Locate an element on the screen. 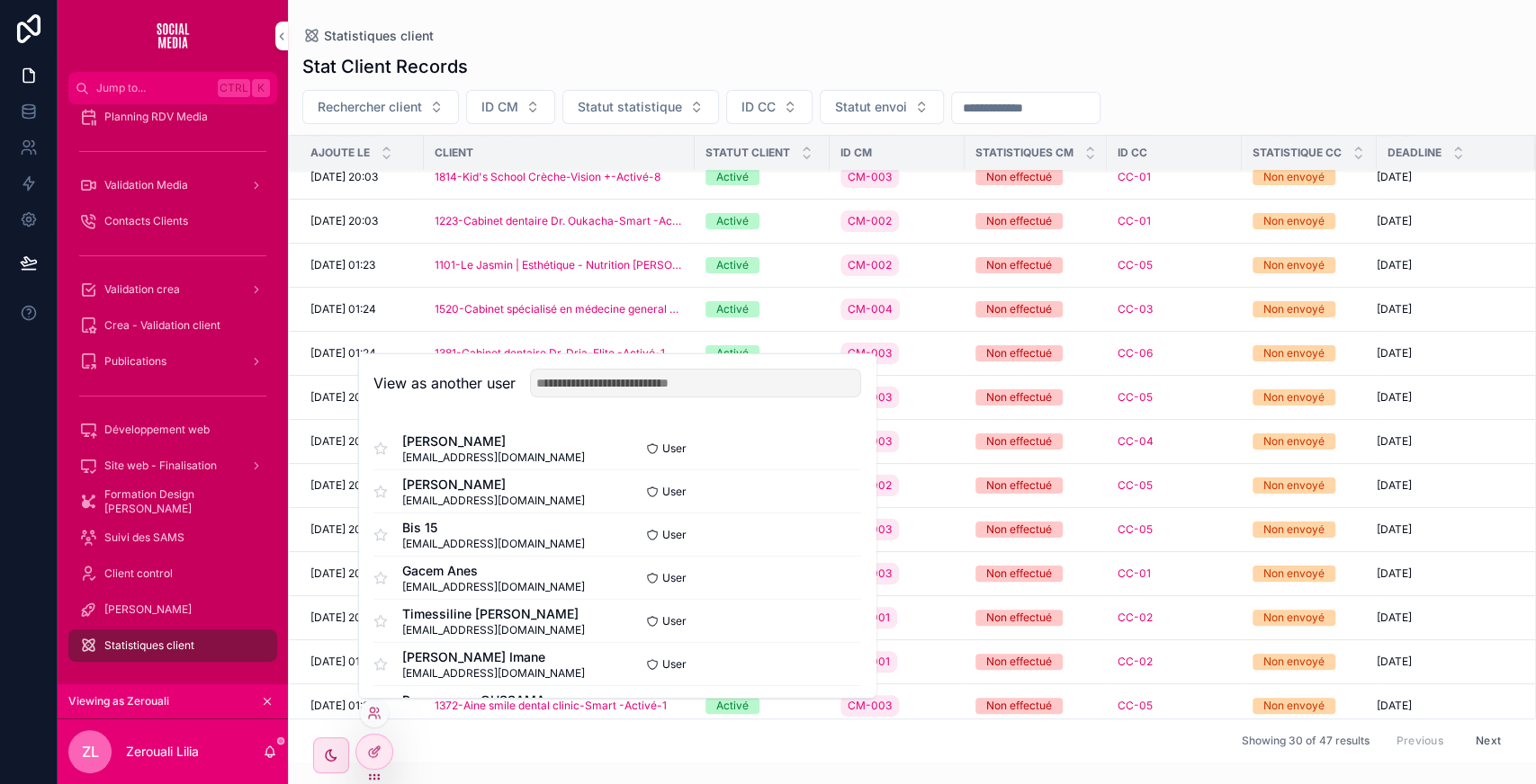 The image size is (1536, 784). span: Statistique CC is located at coordinates (1297, 153).